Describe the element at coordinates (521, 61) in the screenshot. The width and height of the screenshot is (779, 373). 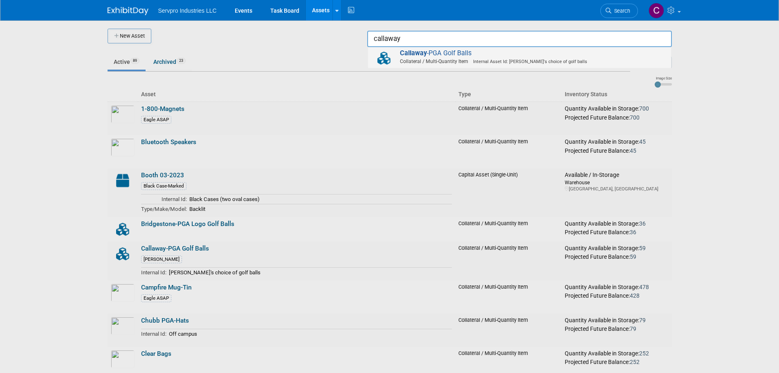
I see `span: Collateral / Multi-Quantity Item` at that location.